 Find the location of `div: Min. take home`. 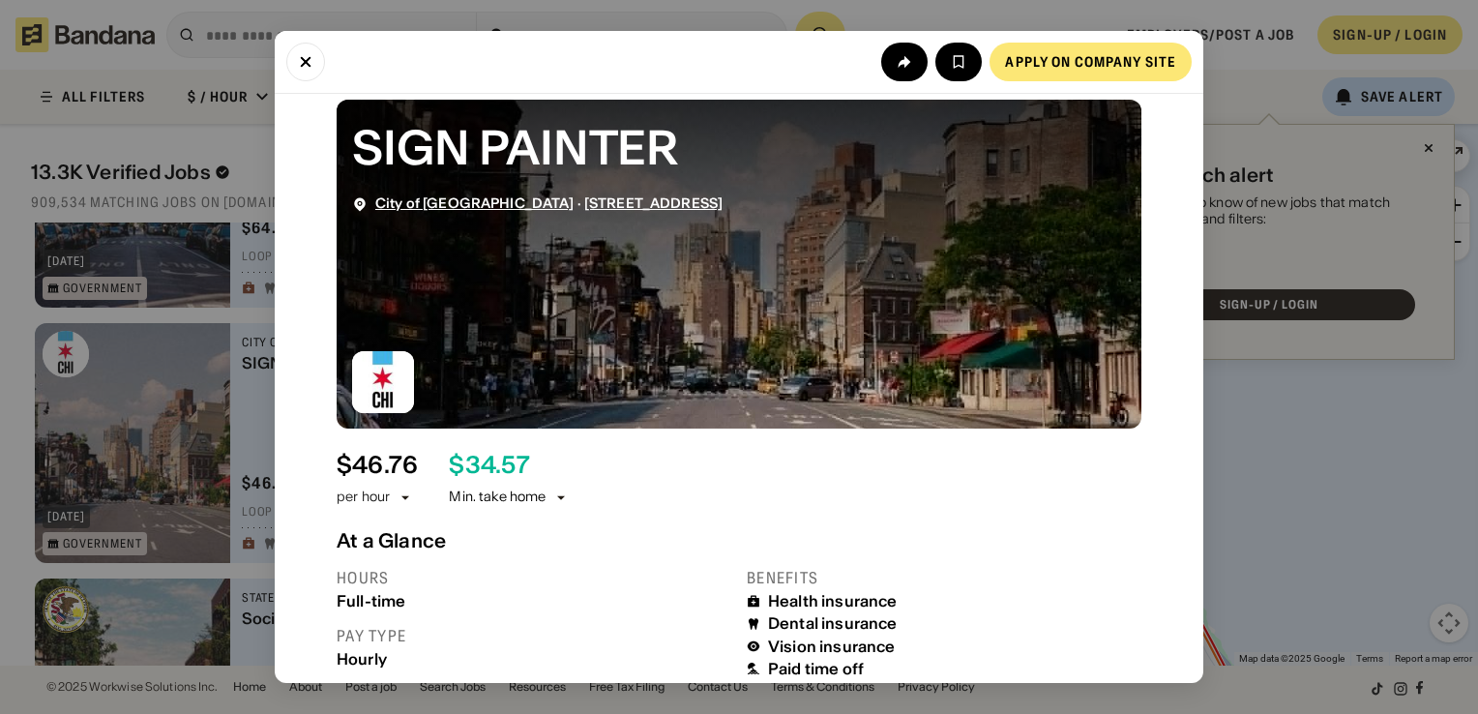

div: Min. take home is located at coordinates (509, 497).